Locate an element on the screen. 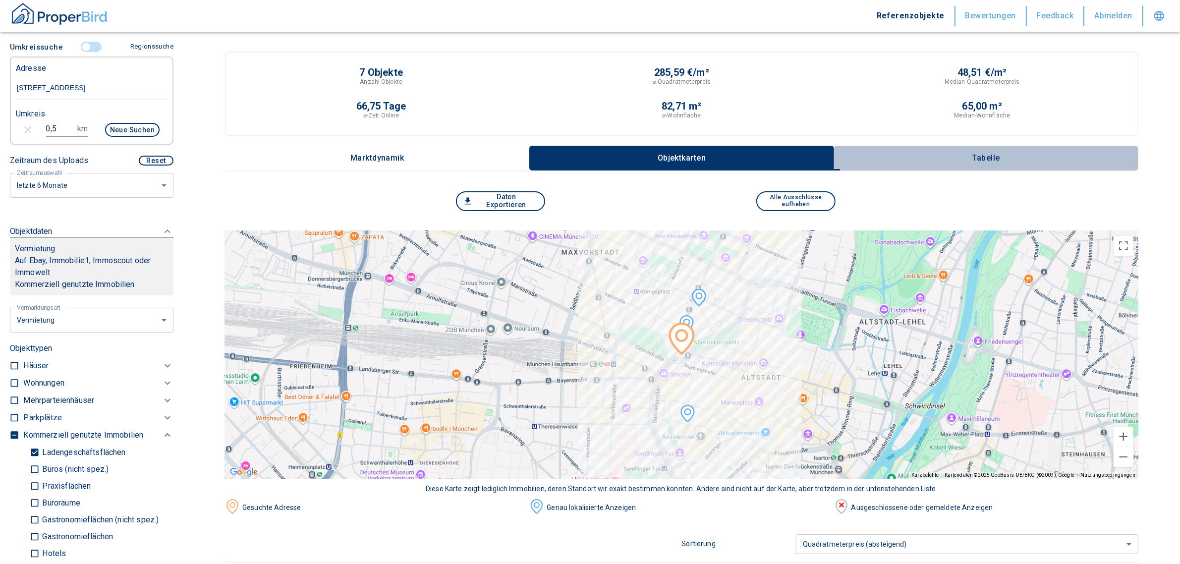 The image size is (1180, 564). p: Mehrparteienhäuser is located at coordinates (58, 400).